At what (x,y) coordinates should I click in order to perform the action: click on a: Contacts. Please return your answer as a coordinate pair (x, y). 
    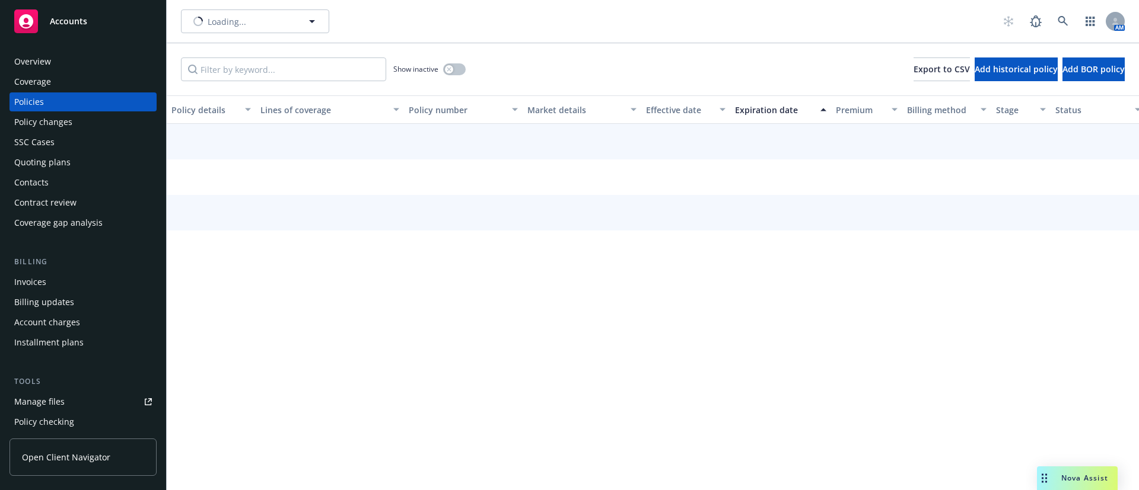
    Looking at the image, I should click on (83, 183).